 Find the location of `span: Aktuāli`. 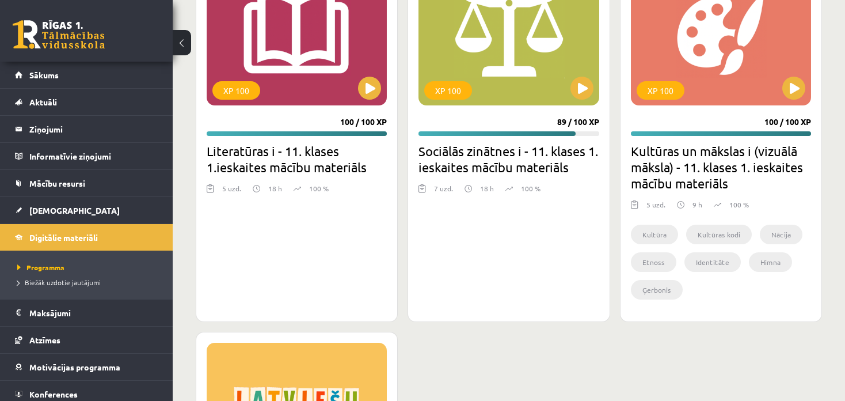

span: Aktuāli is located at coordinates (43, 102).